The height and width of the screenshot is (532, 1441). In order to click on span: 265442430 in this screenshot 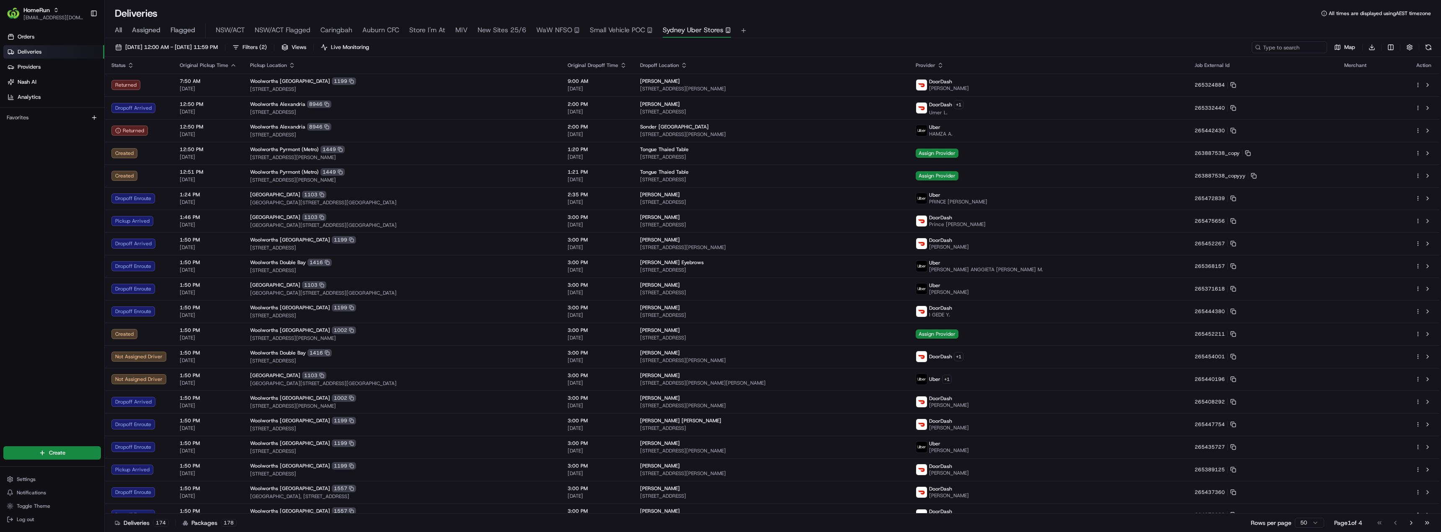, I will do `click(1210, 131)`.